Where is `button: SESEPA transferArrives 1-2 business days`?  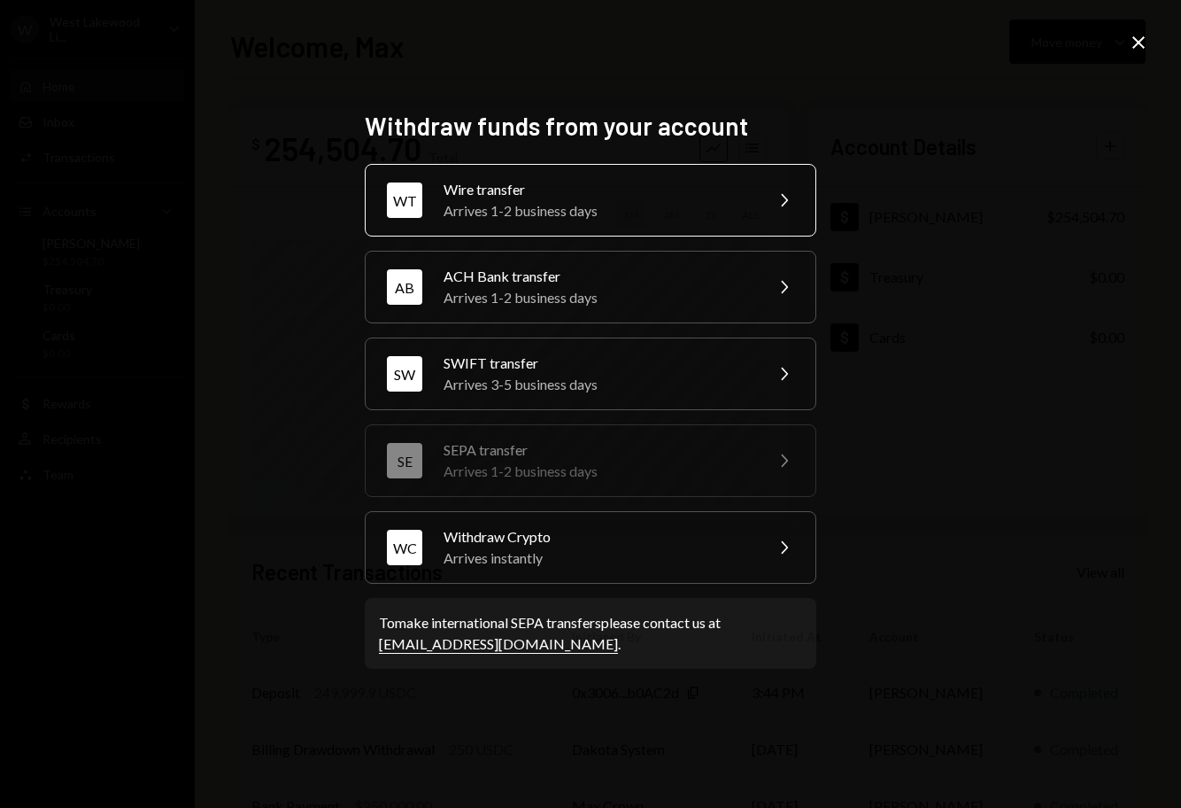 button: SESEPA transferArrives 1-2 business days is located at coordinates (591, 460).